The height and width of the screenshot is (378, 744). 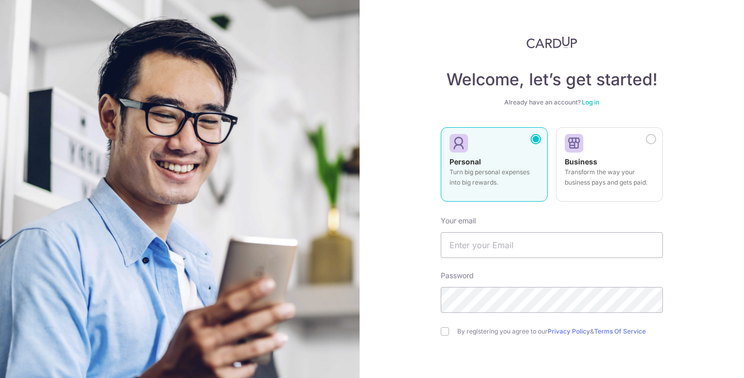 I want to click on div: Already have an account?, so click(x=552, y=102).